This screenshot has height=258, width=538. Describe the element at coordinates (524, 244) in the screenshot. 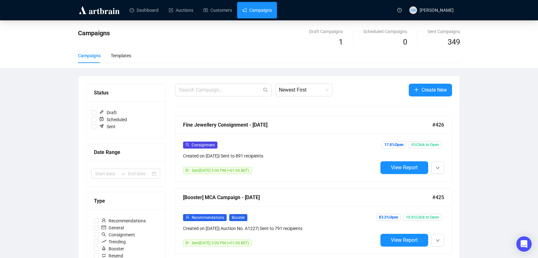

I see `div: Open Intercom Messenger` at that location.